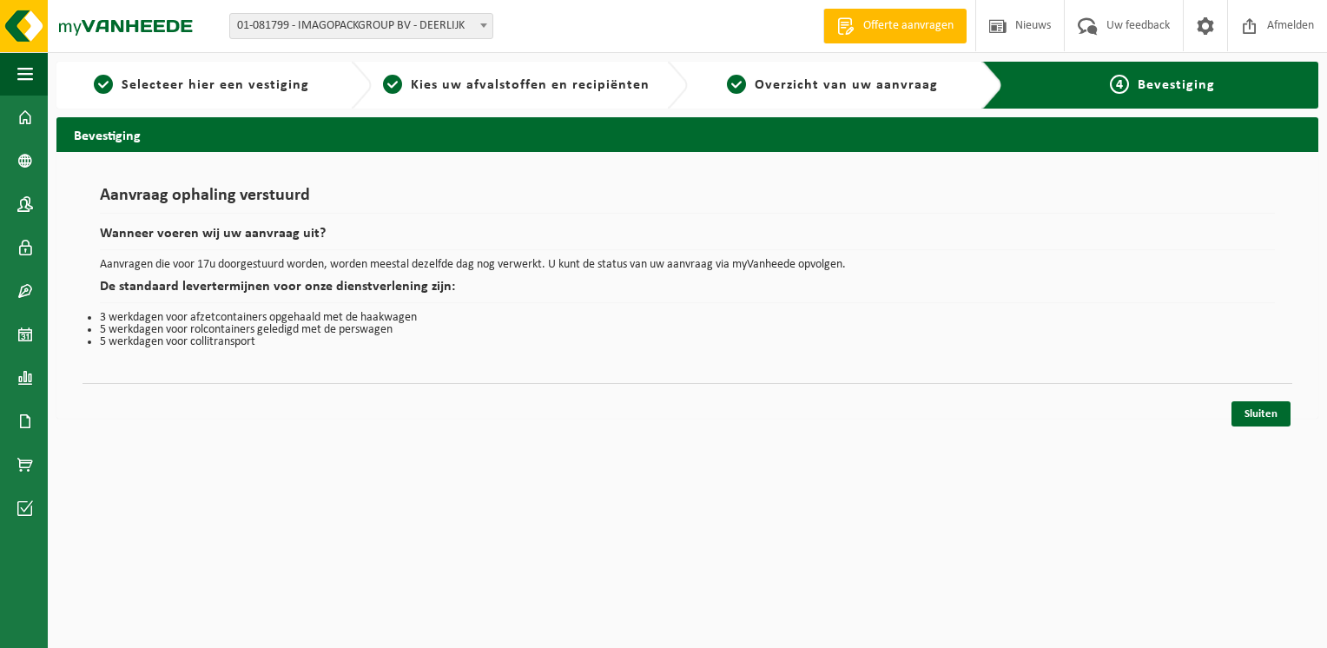 This screenshot has height=648, width=1327. Describe the element at coordinates (687, 342) in the screenshot. I see `li: 5 werkdagen voor collitransport` at that location.